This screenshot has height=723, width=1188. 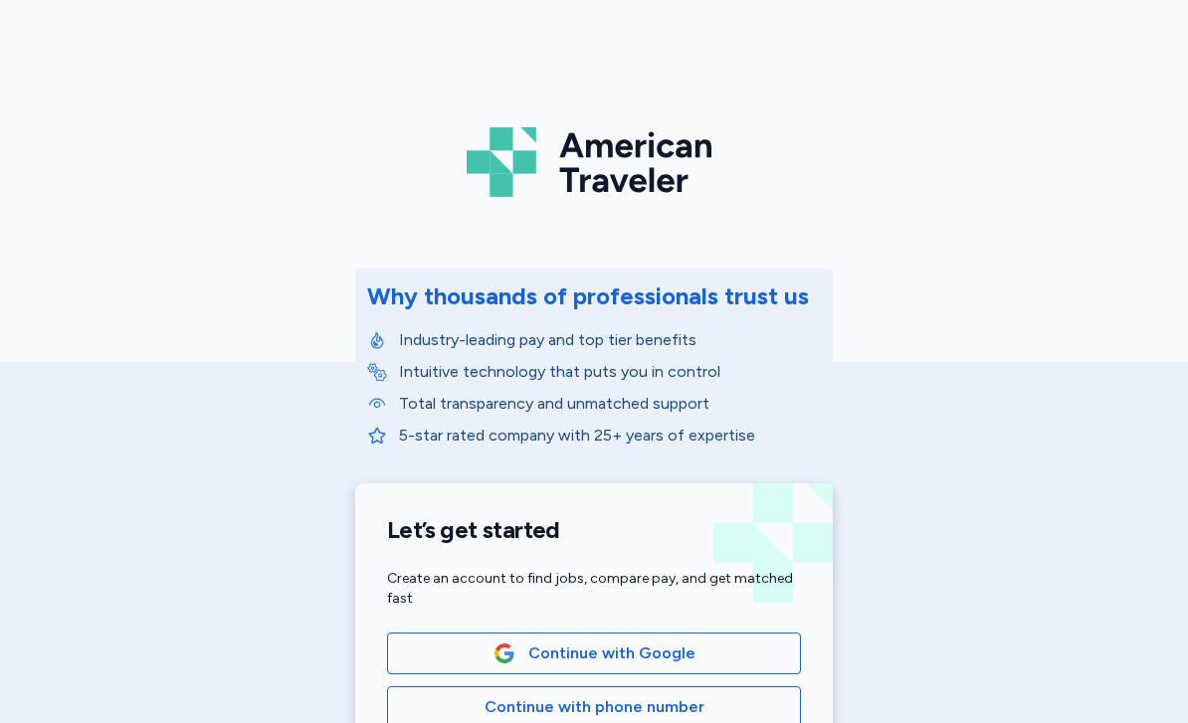 What do you see at coordinates (594, 589) in the screenshot?
I see `div: Create an account to find jobs, compare pay, and get matched fast` at bounding box center [594, 589].